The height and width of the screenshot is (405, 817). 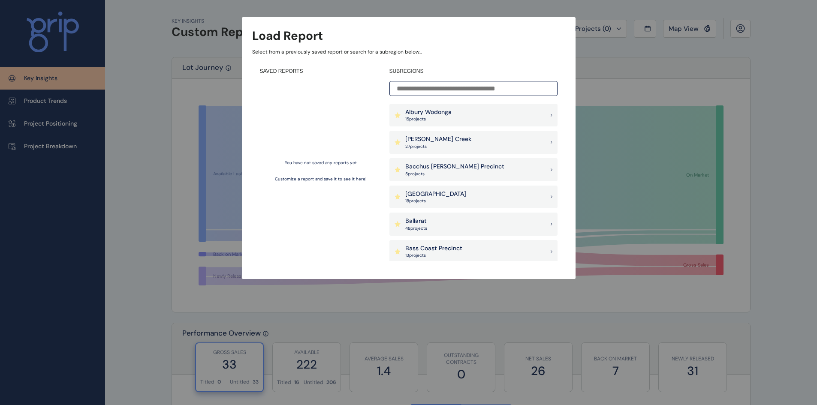 I want to click on h4: SAVED REPORTS, so click(x=321, y=71).